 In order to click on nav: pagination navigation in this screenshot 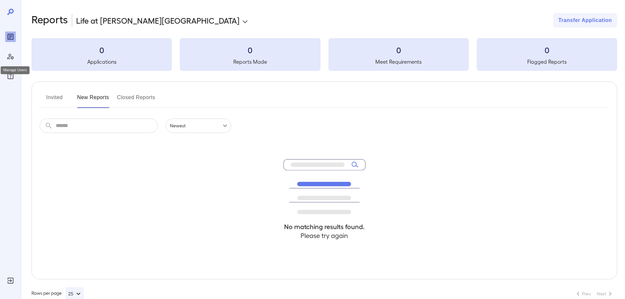, I will do `click(594, 293)`.